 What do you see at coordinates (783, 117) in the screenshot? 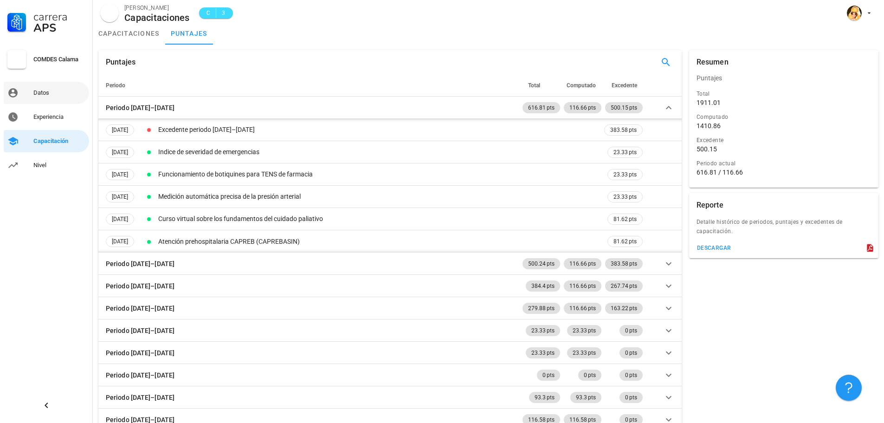
I see `div: Computado` at bounding box center [783, 117].